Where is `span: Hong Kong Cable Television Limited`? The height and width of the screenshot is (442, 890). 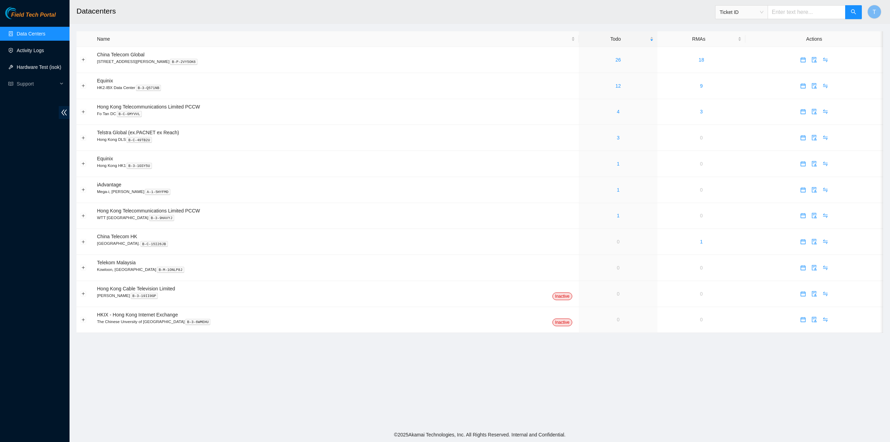 span: Hong Kong Cable Television Limited is located at coordinates (136, 289).